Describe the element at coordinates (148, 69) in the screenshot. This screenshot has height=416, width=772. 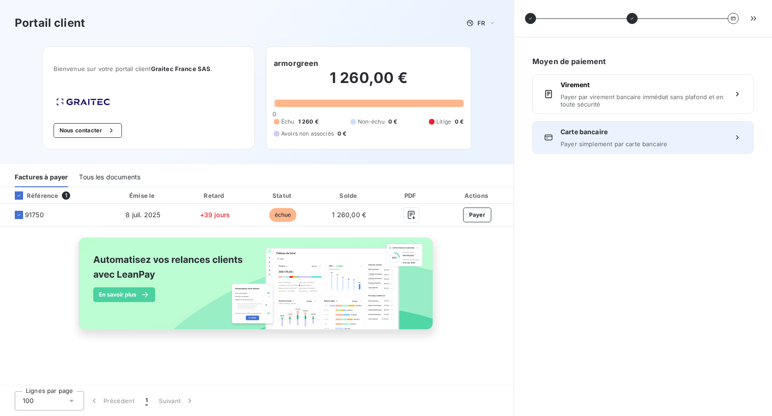
I see `span: Bienvenue sur votre portail client .` at that location.